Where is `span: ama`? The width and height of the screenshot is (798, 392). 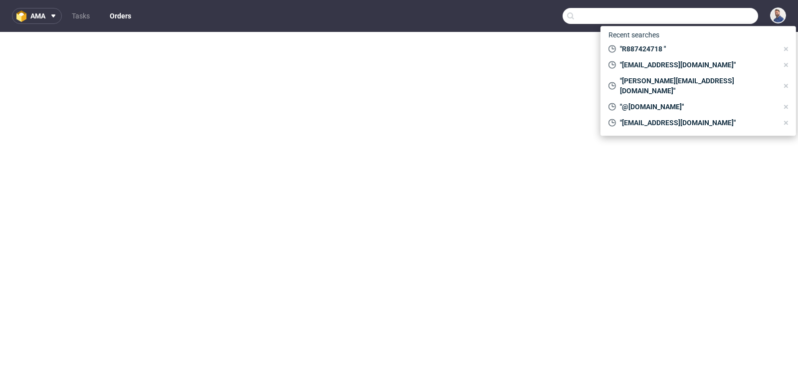
span: ama is located at coordinates (38, 16).